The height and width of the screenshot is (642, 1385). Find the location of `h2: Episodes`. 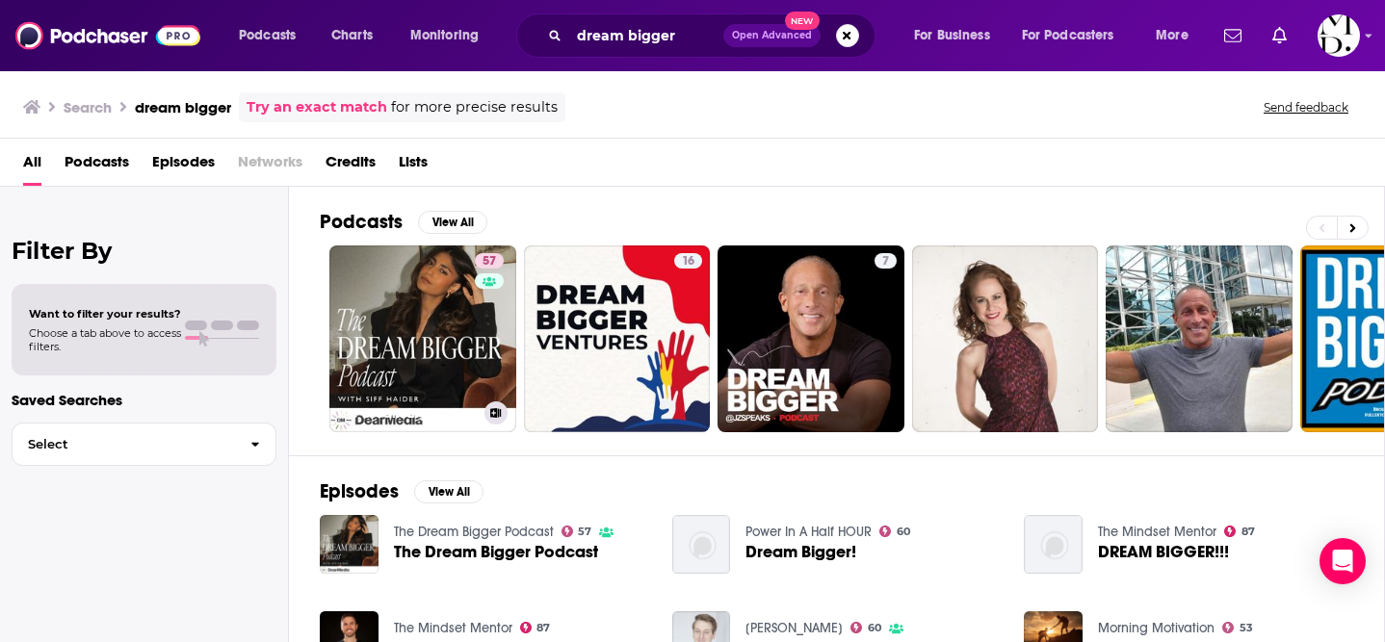

h2: Episodes is located at coordinates (359, 491).